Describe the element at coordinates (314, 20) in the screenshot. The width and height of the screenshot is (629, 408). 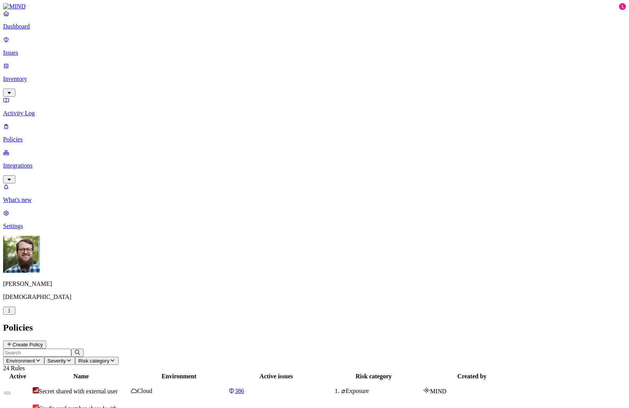
I see `a: Dashboard` at that location.